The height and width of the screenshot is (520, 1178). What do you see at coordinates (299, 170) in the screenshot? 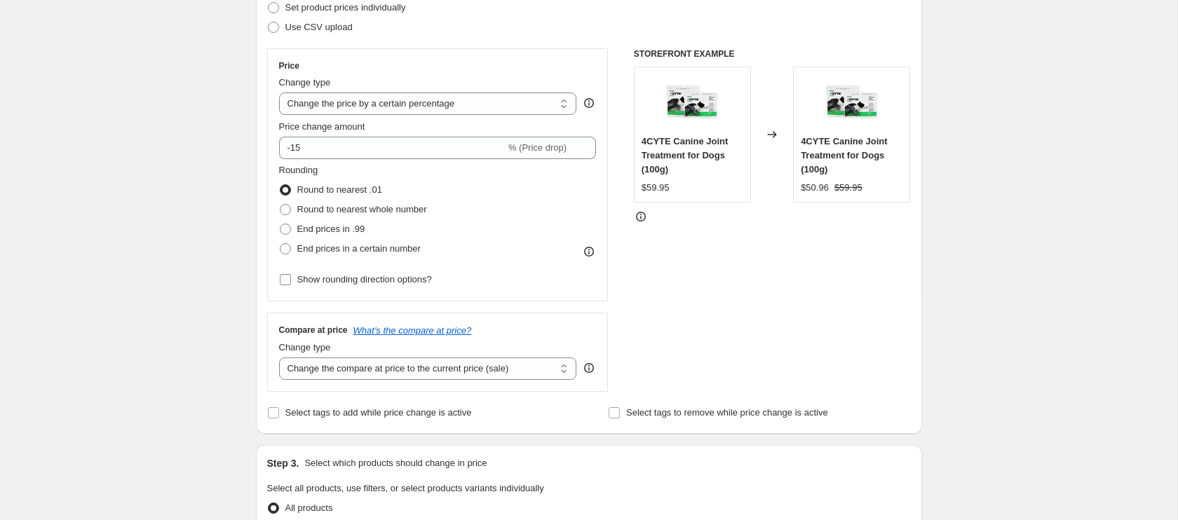
I see `span: Rounding` at bounding box center [299, 170].